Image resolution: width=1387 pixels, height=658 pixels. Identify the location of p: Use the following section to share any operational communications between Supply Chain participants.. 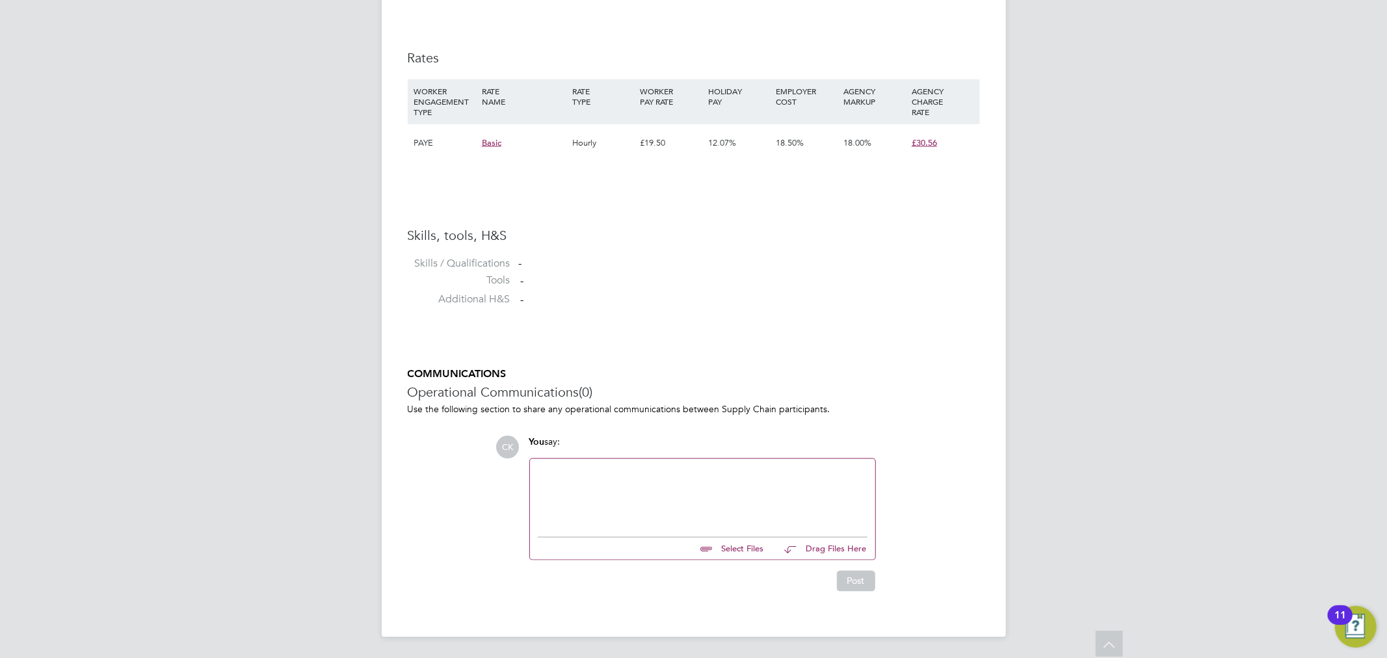
(694, 409).